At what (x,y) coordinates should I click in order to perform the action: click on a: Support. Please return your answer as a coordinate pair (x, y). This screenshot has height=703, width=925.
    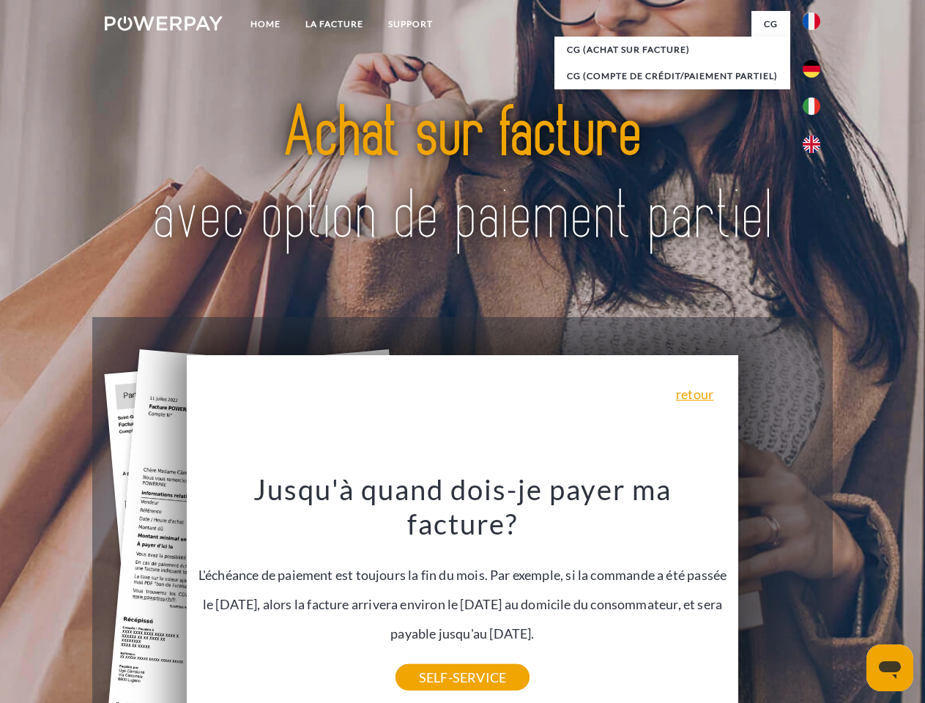
    Looking at the image, I should click on (410, 24).